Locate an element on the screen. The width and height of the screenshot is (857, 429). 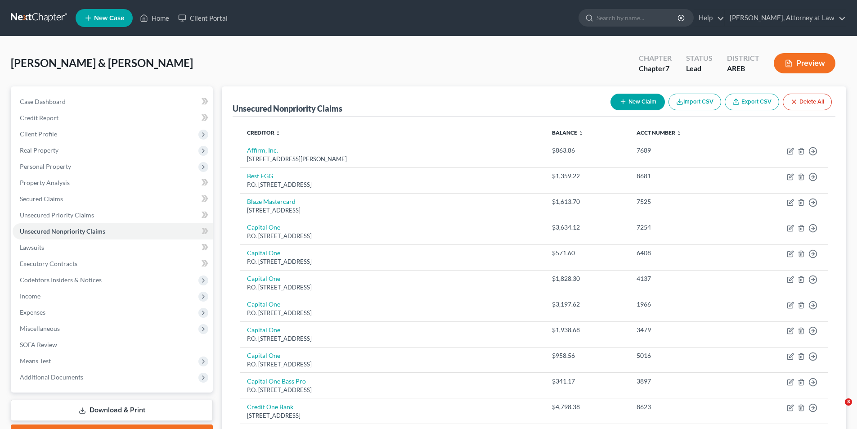
a: Case Dashboard is located at coordinates (113, 102).